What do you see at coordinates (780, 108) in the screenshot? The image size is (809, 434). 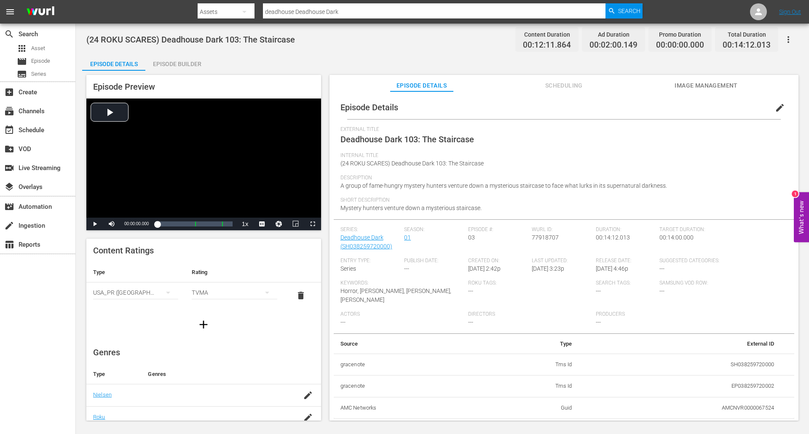 I see `span: edit` at bounding box center [780, 108].